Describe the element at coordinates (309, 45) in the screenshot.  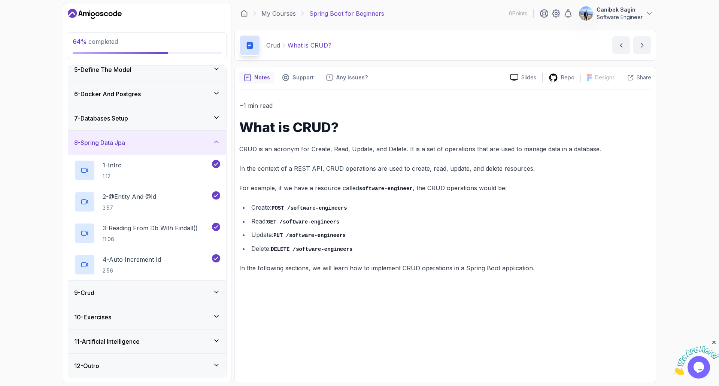
I see `p: What is CRUD?` at that location.